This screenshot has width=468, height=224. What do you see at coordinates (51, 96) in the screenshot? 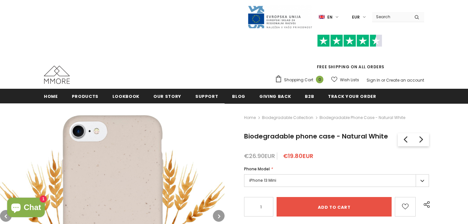
I see `span: Home` at bounding box center [51, 96].